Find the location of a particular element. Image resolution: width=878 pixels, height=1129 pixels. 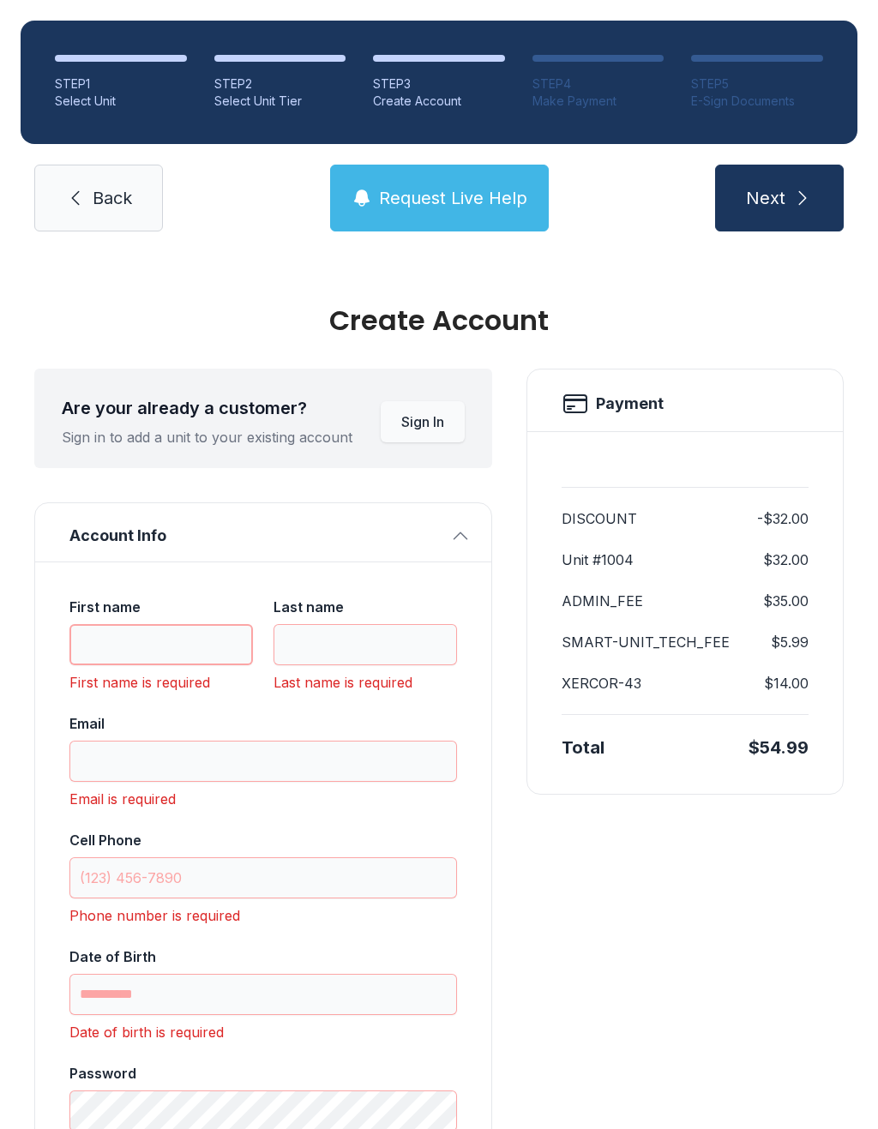

h2: Payment is located at coordinates (629, 404).